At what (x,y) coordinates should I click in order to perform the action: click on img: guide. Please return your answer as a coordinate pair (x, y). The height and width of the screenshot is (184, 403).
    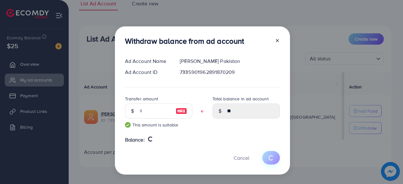
    Looking at the image, I should click on (128, 125).